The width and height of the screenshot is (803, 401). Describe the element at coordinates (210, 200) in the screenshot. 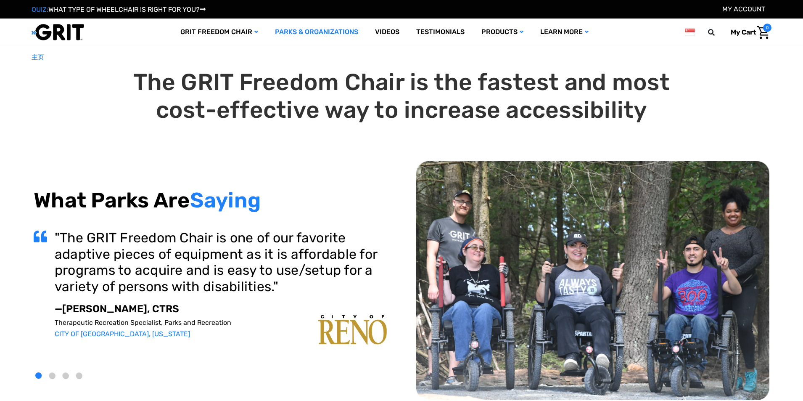

I see `h2: What Parks Are` at that location.